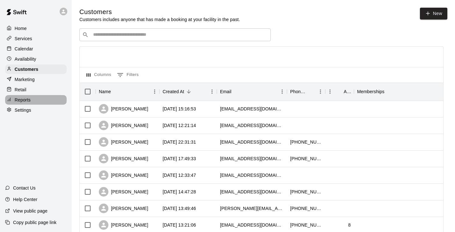  Describe the element at coordinates (306, 142) in the screenshot. I see `div: +14095486648` at that location.